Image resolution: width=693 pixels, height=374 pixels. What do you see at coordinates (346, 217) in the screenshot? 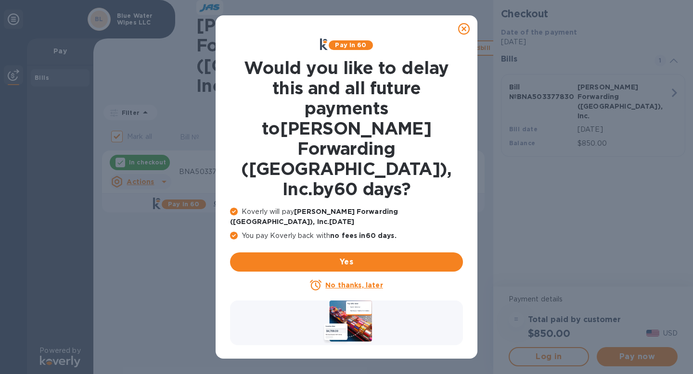
I see `p: Koverly will pay` at bounding box center [346, 217].